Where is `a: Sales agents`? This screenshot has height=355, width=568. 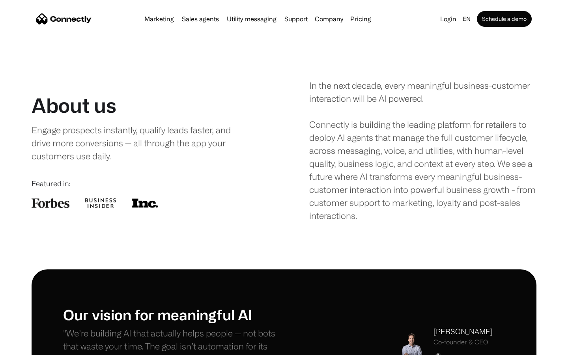
a: Sales agents is located at coordinates (200, 19).